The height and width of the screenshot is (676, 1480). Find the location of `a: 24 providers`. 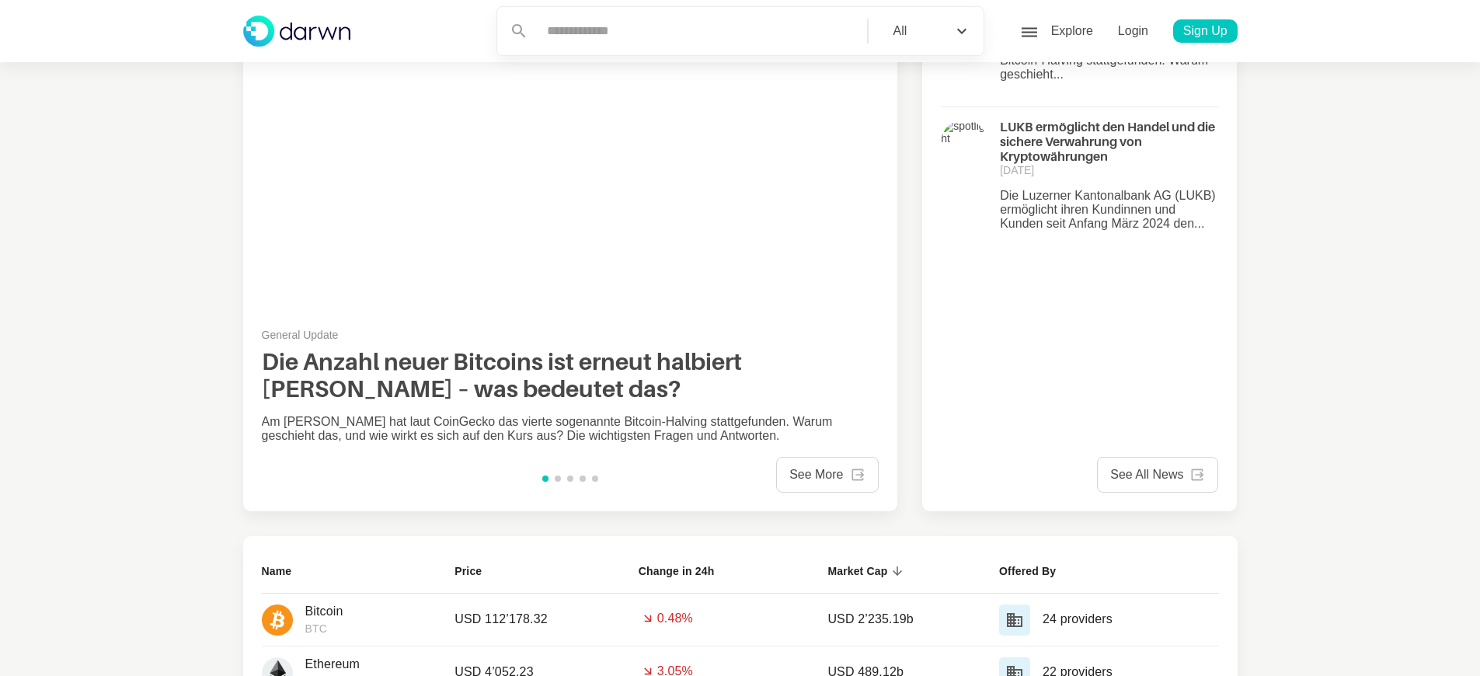

a: 24 providers is located at coordinates (1102, 620).